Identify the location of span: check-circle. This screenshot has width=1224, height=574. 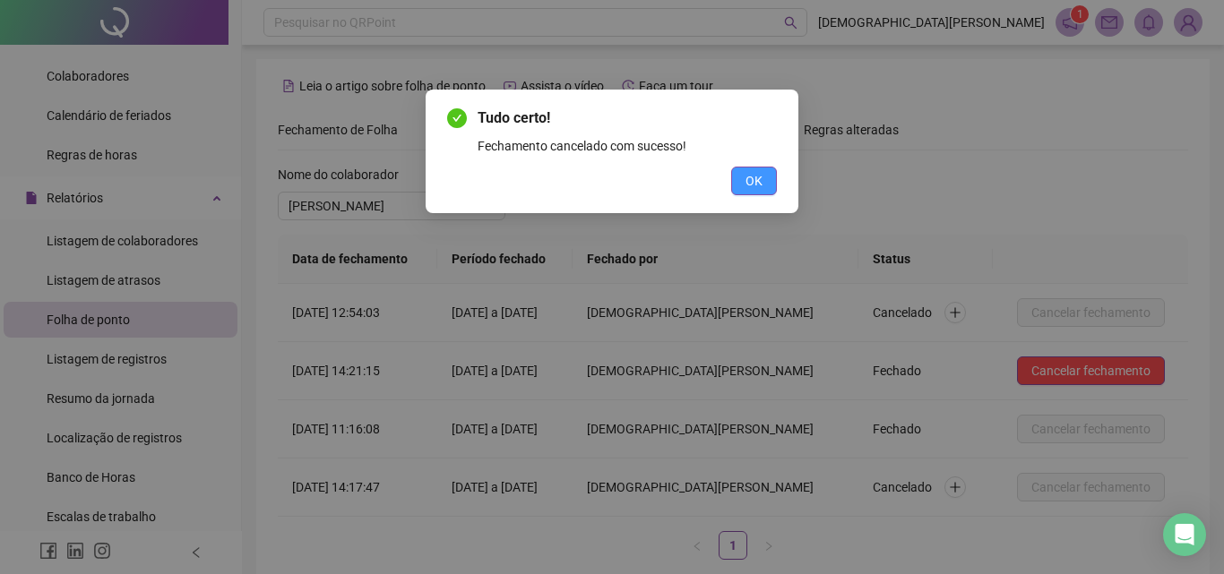
(457, 118).